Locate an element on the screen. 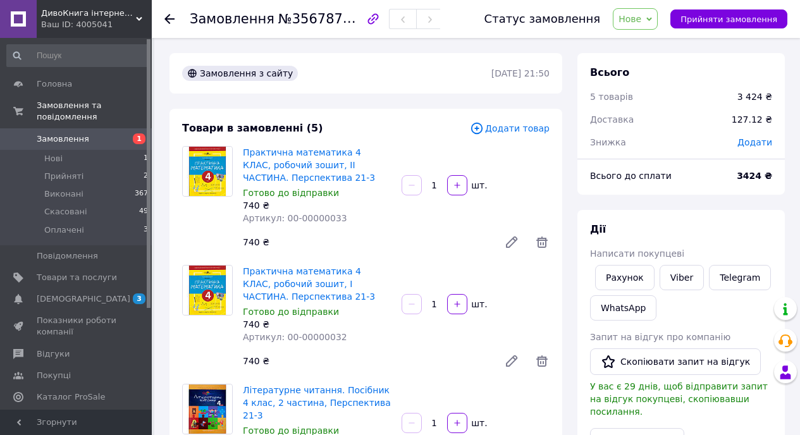 The height and width of the screenshot is (435, 800). span: Покупці is located at coordinates (54, 375).